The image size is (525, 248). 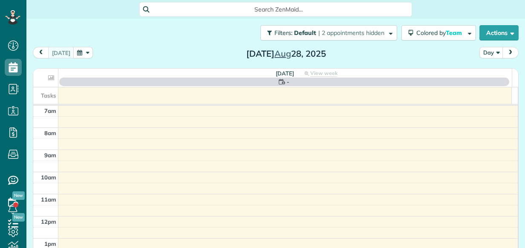 I want to click on span: | 2 appointments hidden, so click(x=351, y=33).